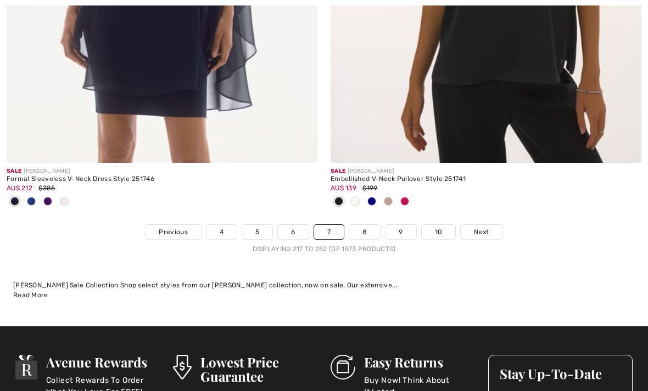 This screenshot has height=391, width=648. I want to click on a: 9, so click(400, 232).